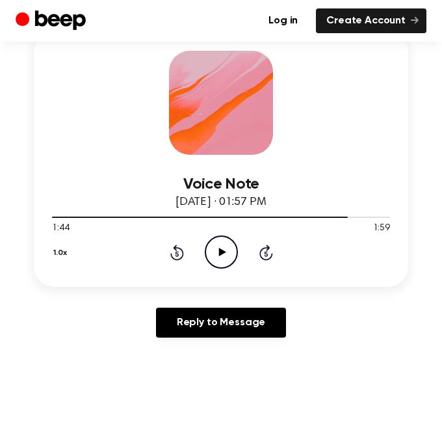  Describe the element at coordinates (62, 253) in the screenshot. I see `button: 1.0x` at that location.